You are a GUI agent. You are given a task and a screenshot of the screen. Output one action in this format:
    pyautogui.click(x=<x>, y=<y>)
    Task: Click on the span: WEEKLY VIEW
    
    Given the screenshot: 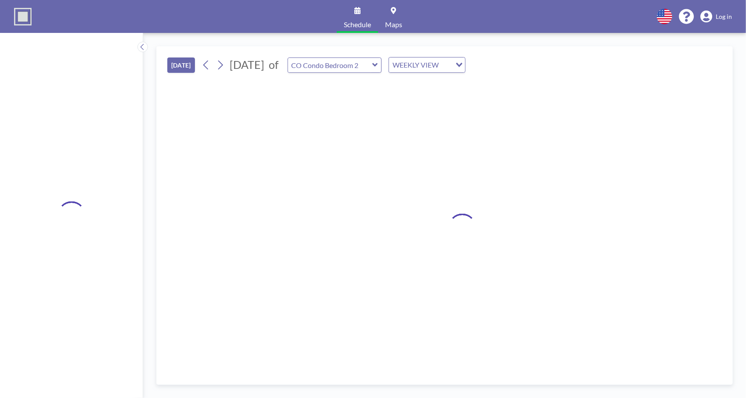 What is the action you would take?
    pyautogui.click(x=415, y=65)
    